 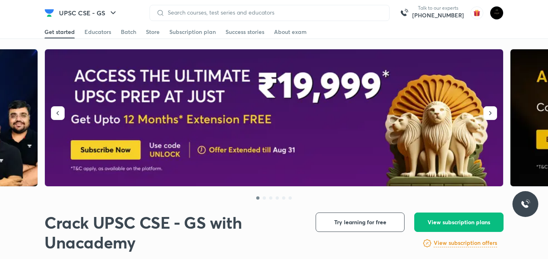 What do you see at coordinates (153, 32) in the screenshot?
I see `a: Store` at bounding box center [153, 32].